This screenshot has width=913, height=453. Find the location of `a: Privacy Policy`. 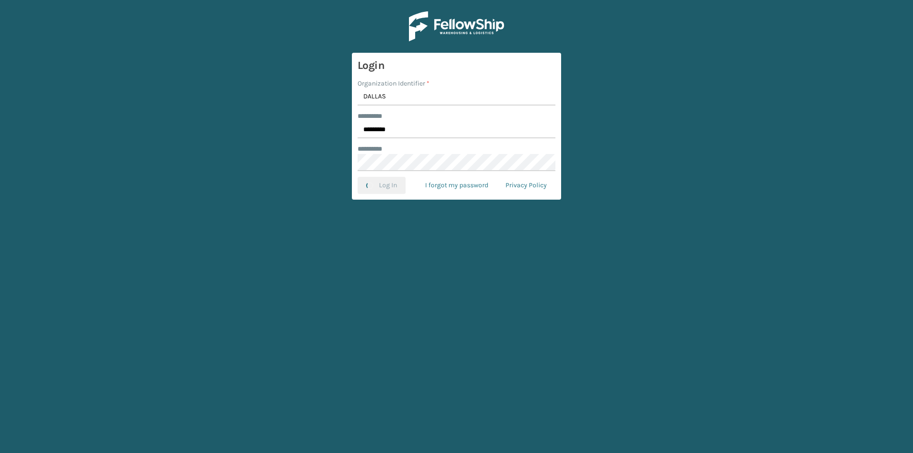

a: Privacy Policy is located at coordinates (526, 185).